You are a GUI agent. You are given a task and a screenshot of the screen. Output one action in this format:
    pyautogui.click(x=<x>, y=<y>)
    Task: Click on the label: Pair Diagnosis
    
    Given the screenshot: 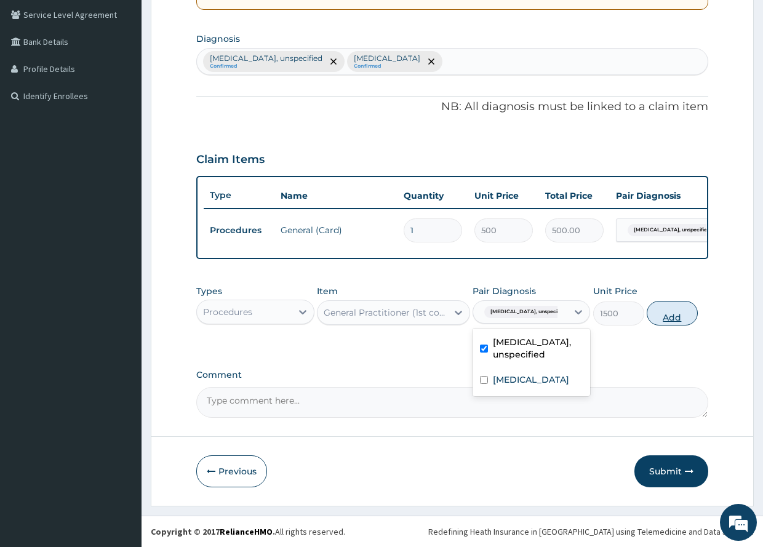 What is the action you would take?
    pyautogui.click(x=504, y=291)
    